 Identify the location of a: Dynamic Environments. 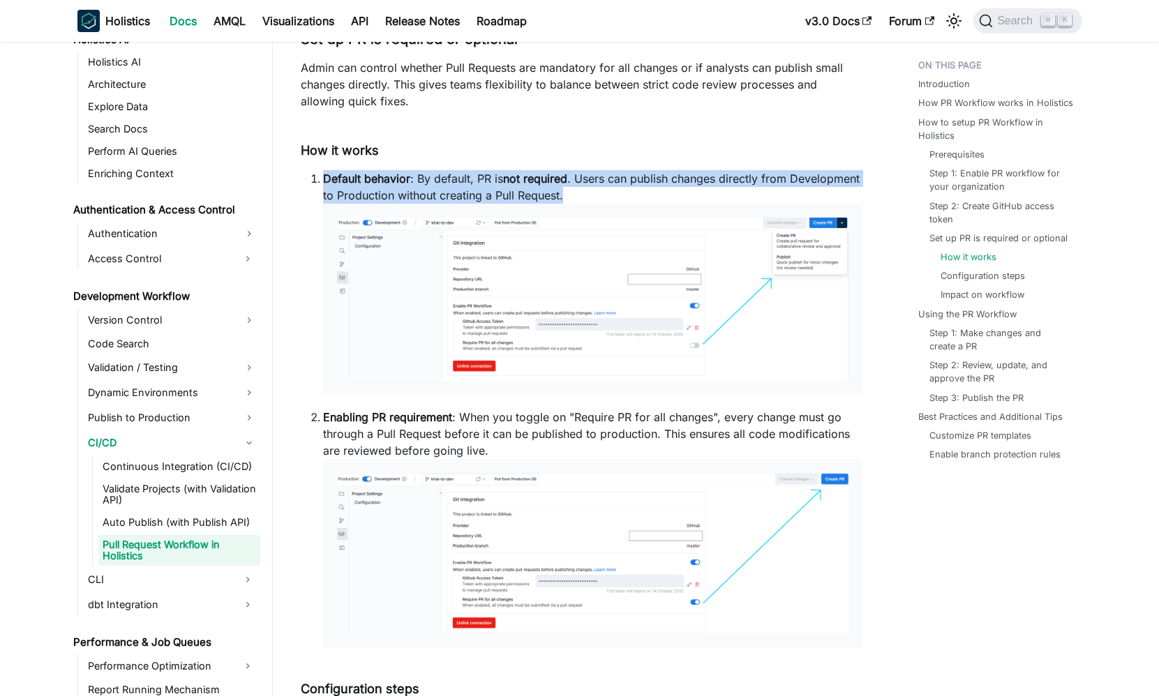
(172, 393).